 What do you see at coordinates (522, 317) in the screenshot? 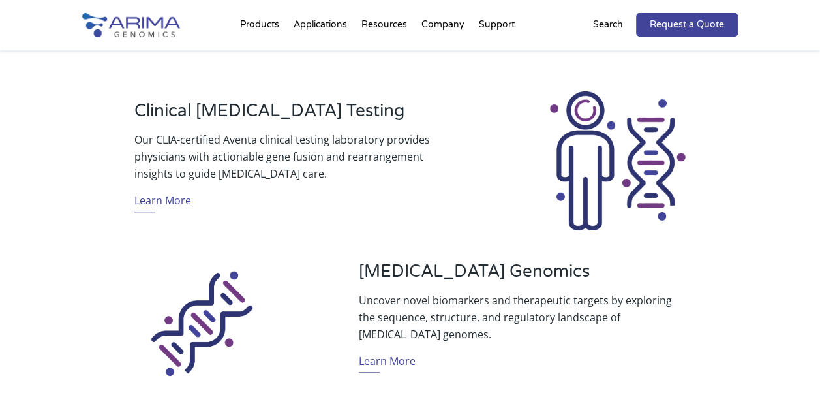
I see `p: Uncover novel biomarkers and therapeutic targets by exploring the sequence, structure, and regula...` at bounding box center [522, 317].